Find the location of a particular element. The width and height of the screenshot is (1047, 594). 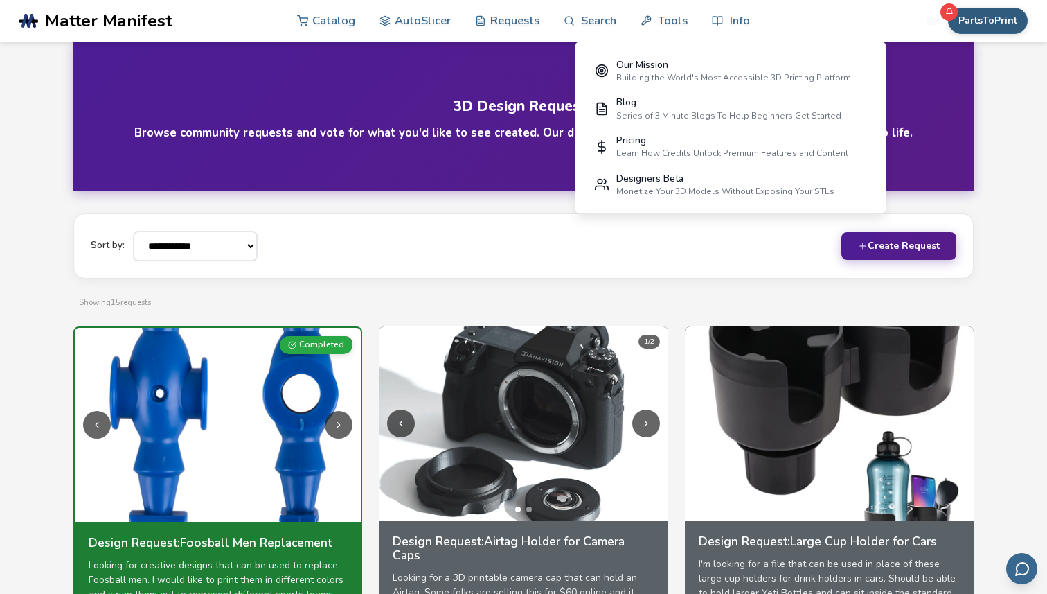

span: Matter Manifest is located at coordinates (108, 21).